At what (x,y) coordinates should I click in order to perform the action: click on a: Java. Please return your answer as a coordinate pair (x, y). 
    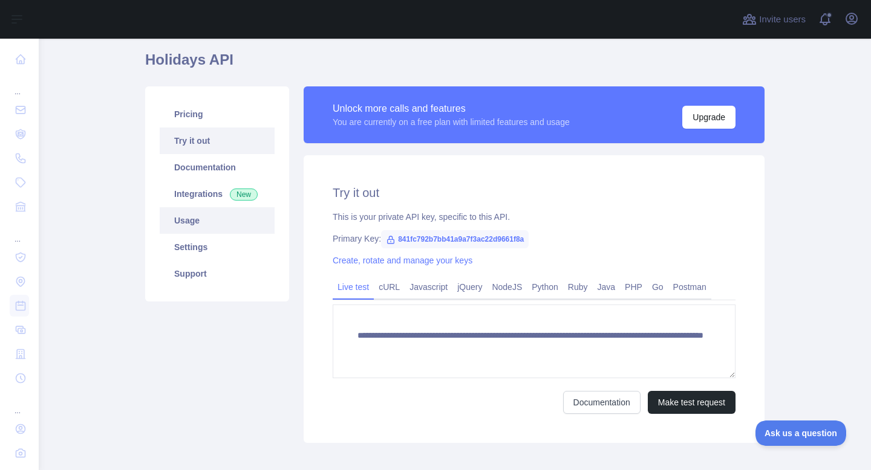
    Looking at the image, I should click on (606, 287).